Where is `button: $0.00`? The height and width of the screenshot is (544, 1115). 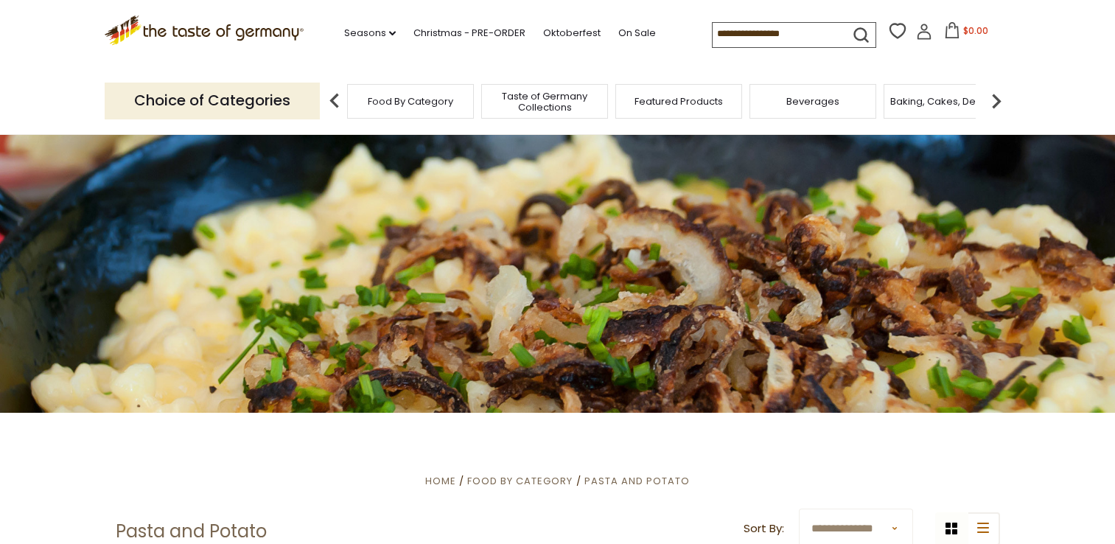
button: $0.00 is located at coordinates (966, 33).